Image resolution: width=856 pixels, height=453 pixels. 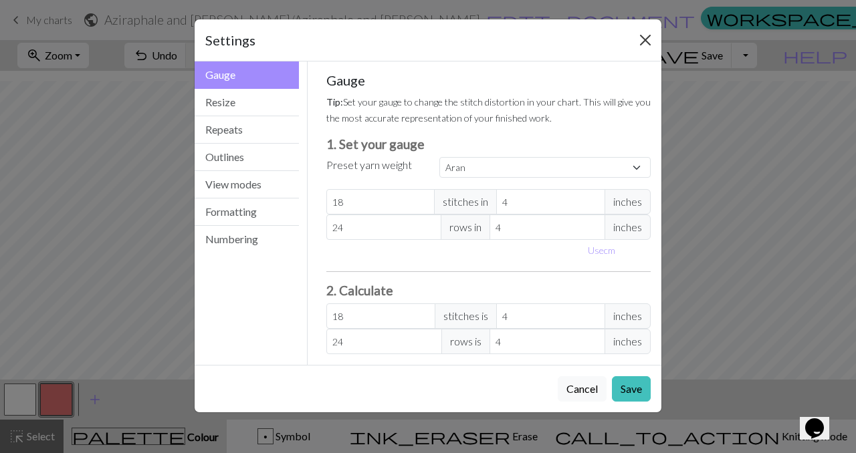 What do you see at coordinates (489, 80) in the screenshot?
I see `h5: Gauge` at bounding box center [489, 80].